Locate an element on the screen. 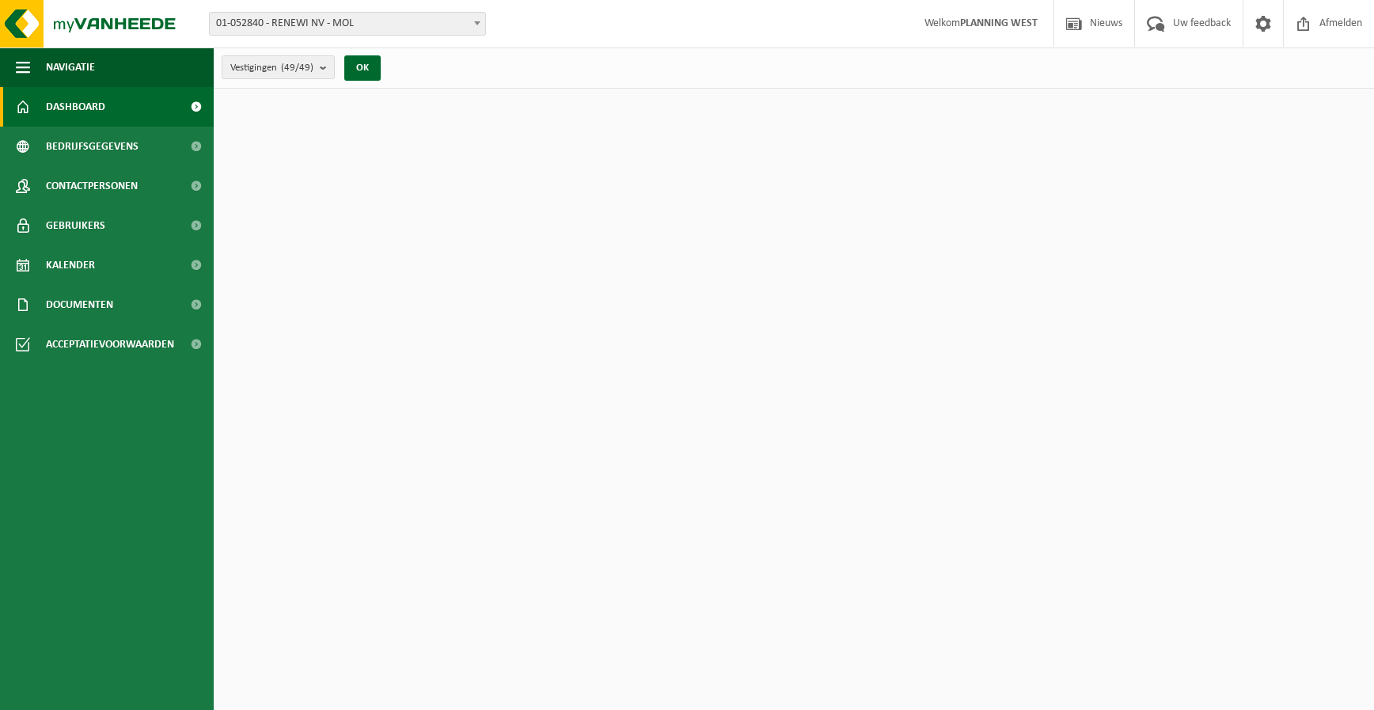 The width and height of the screenshot is (1374, 710). span: Acceptatievoorwaarden is located at coordinates (110, 344).